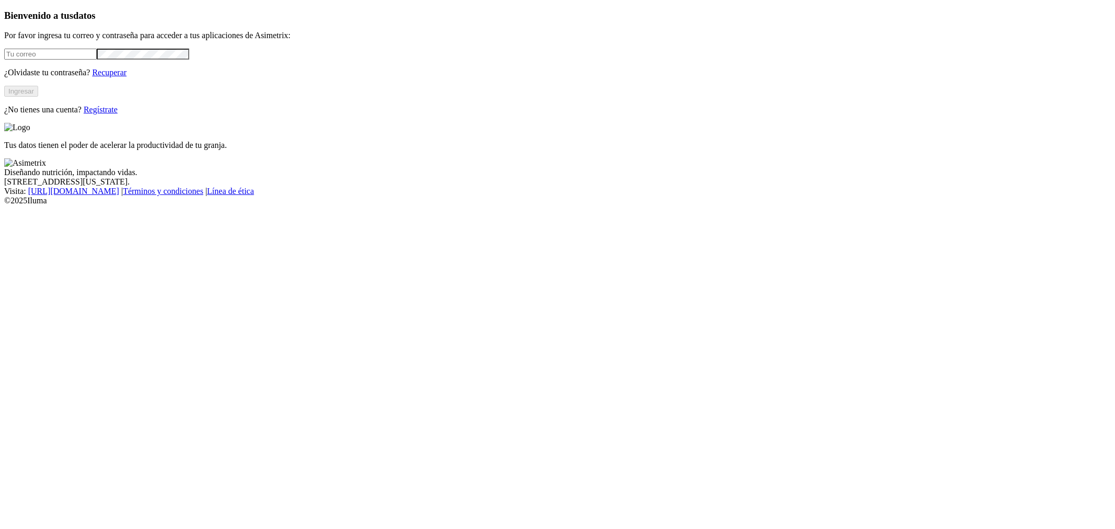 The width and height of the screenshot is (1115, 529). I want to click on p: ¿Olvidaste tu contraseña?, so click(557, 73).